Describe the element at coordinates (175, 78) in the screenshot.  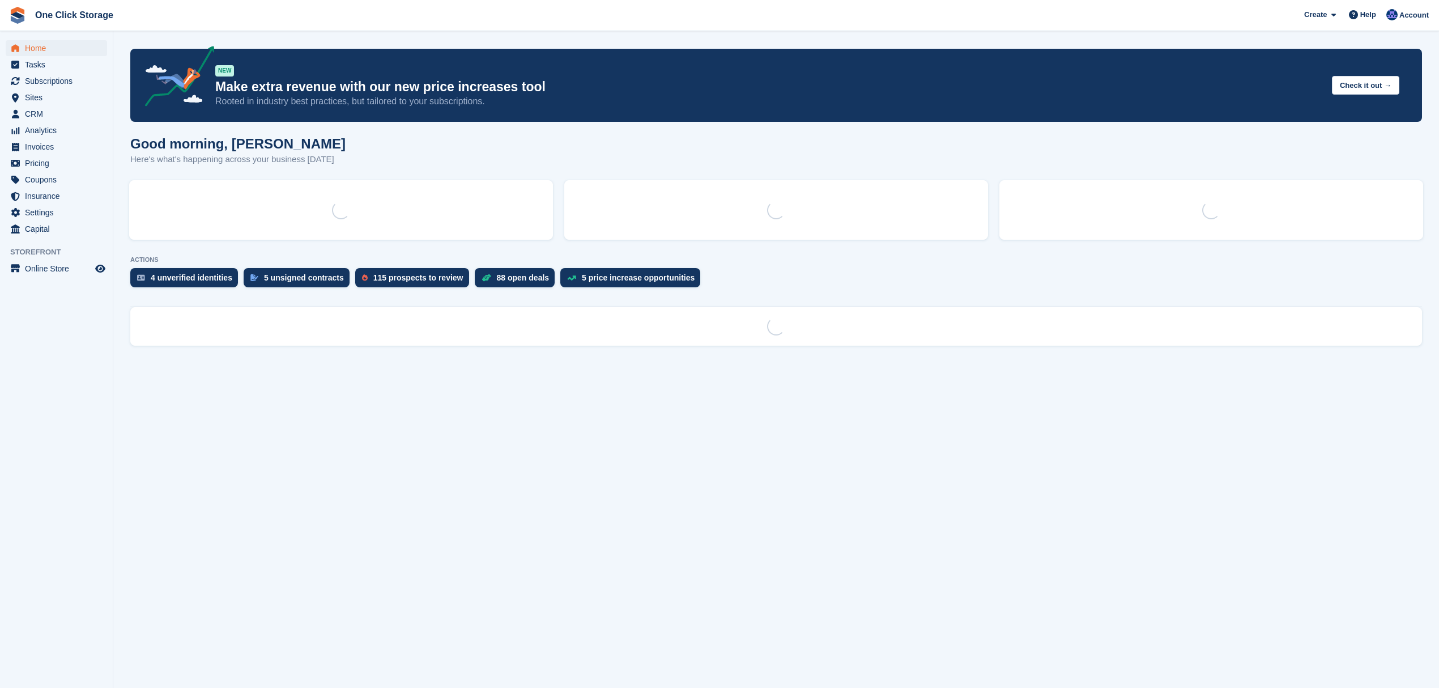
I see `img: price-adjustments-announcement-icon-8257ccfd72463d97f412b2fc003d46551f7dbcb40ab6d574587a9cd5c0d94...` at that location.